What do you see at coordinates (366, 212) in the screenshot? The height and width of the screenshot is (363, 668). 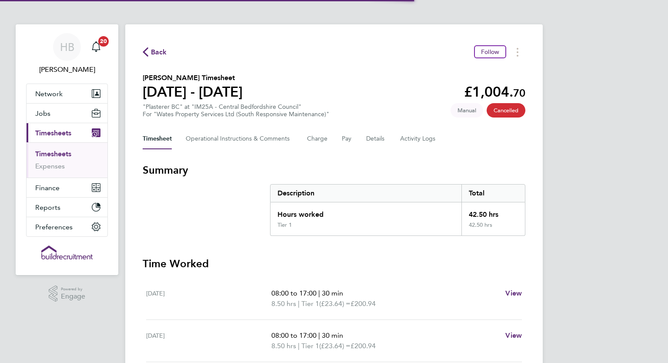 I see `div: Hours worked` at bounding box center [366, 212].